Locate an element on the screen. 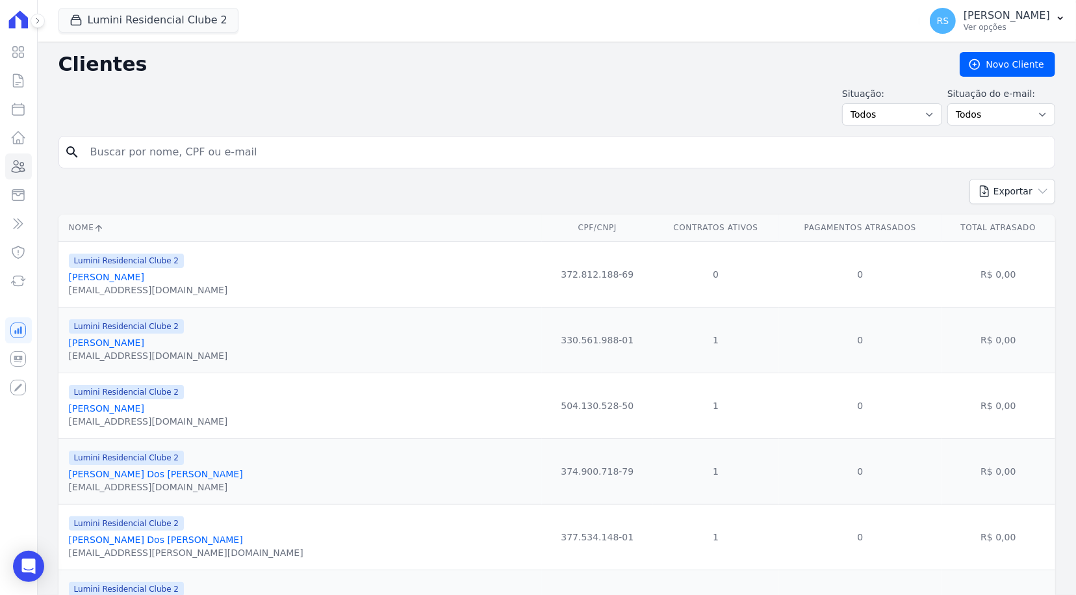 The height and width of the screenshot is (595, 1076). p: Ver opções is located at coordinates (1007, 27).